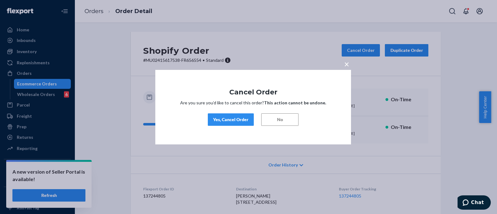 The image size is (497, 214). Describe the element at coordinates (253, 103) in the screenshot. I see `p: Are you sure you’d like to cancel this order?` at that location.